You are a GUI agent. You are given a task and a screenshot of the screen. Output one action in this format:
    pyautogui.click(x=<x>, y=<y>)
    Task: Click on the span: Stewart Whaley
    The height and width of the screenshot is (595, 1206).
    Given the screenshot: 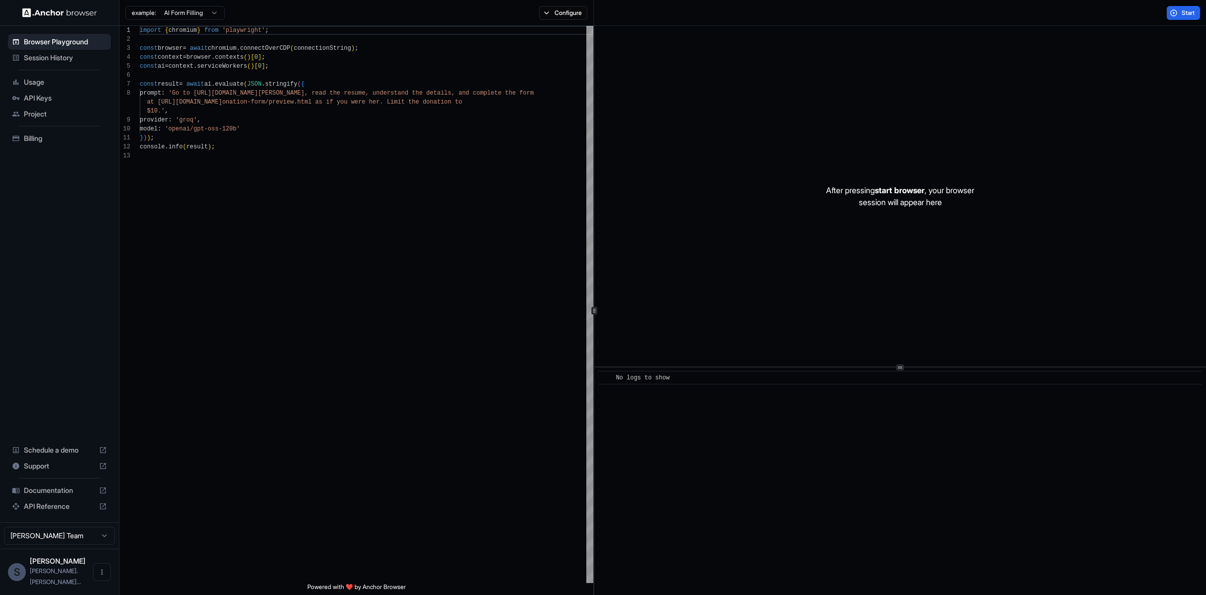 What is the action you would take?
    pyautogui.click(x=58, y=560)
    